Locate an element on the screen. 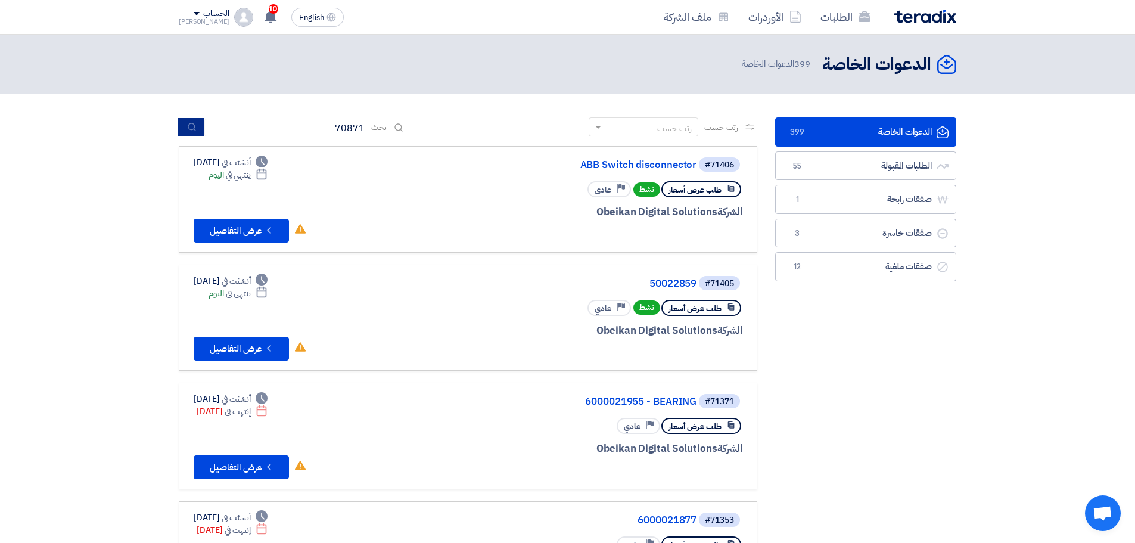 The width and height of the screenshot is (1135, 543). div: رتب حسب is located at coordinates (675, 128).